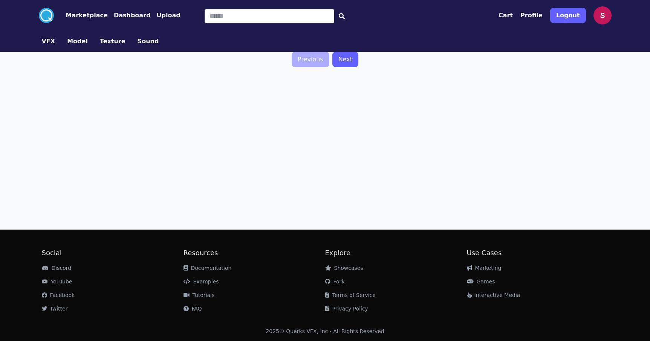 The image size is (650, 341). What do you see at coordinates (254, 253) in the screenshot?
I see `h2: Resources` at bounding box center [254, 253].